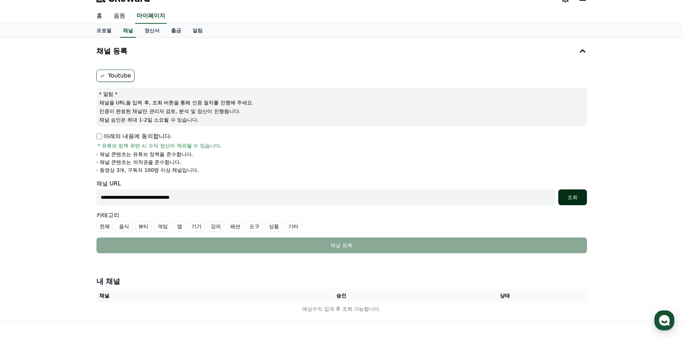  Describe the element at coordinates (115, 241) in the screenshot. I see `span: 설정` at that location.